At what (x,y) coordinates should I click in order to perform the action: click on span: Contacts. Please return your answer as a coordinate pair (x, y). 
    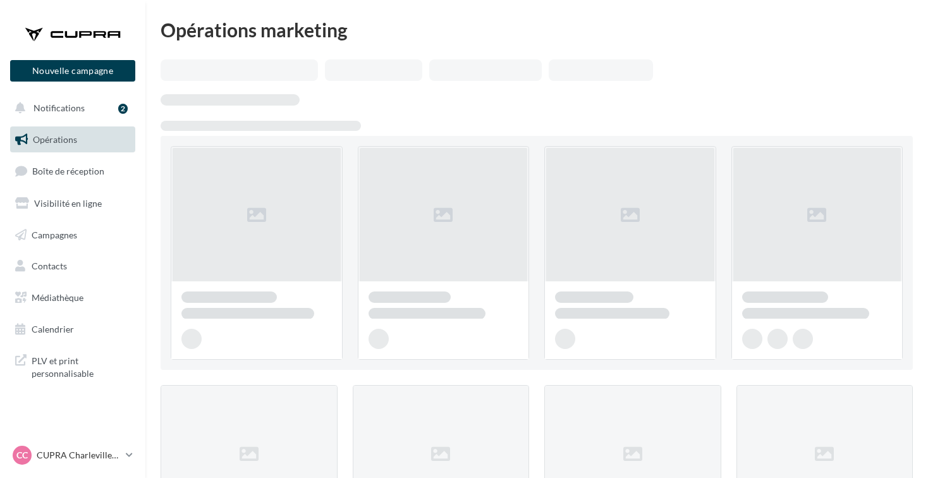
    Looking at the image, I should click on (49, 266).